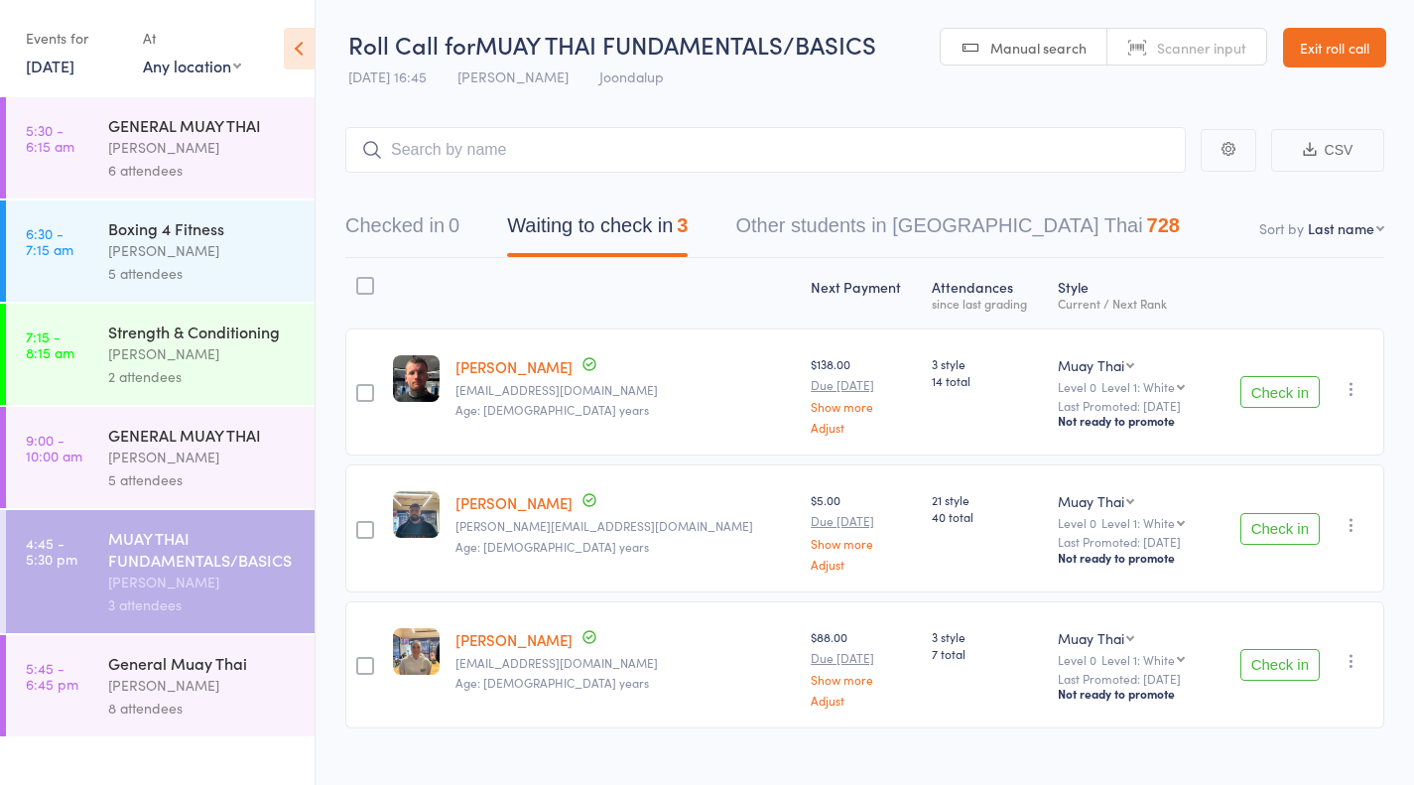 The height and width of the screenshot is (785, 1414). I want to click on div: Style, so click(1130, 293).